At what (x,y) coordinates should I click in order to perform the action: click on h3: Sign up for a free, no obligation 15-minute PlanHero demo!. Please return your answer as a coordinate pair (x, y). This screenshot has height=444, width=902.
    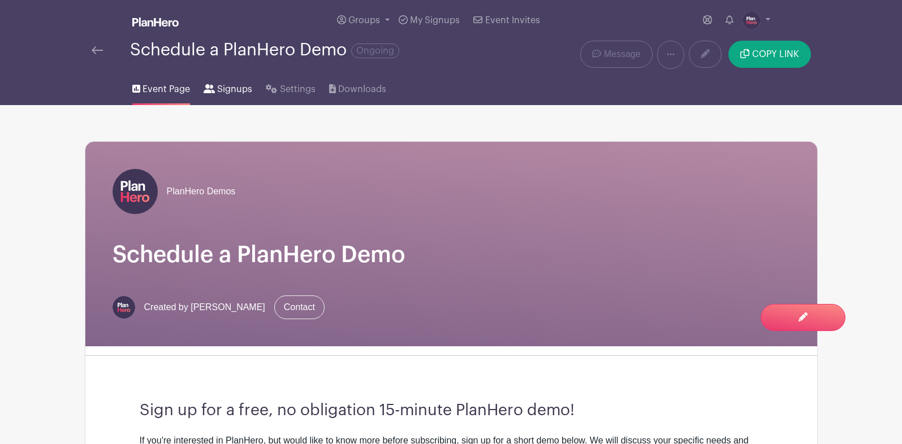
    Looking at the image, I should click on (451, 411).